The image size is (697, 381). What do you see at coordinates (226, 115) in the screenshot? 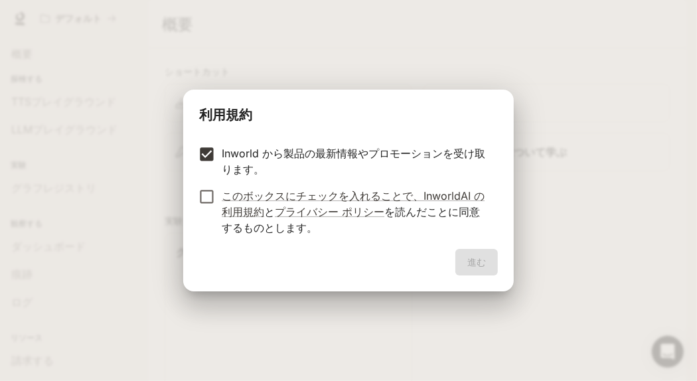
I see `font: 利用規約` at bounding box center [226, 115].